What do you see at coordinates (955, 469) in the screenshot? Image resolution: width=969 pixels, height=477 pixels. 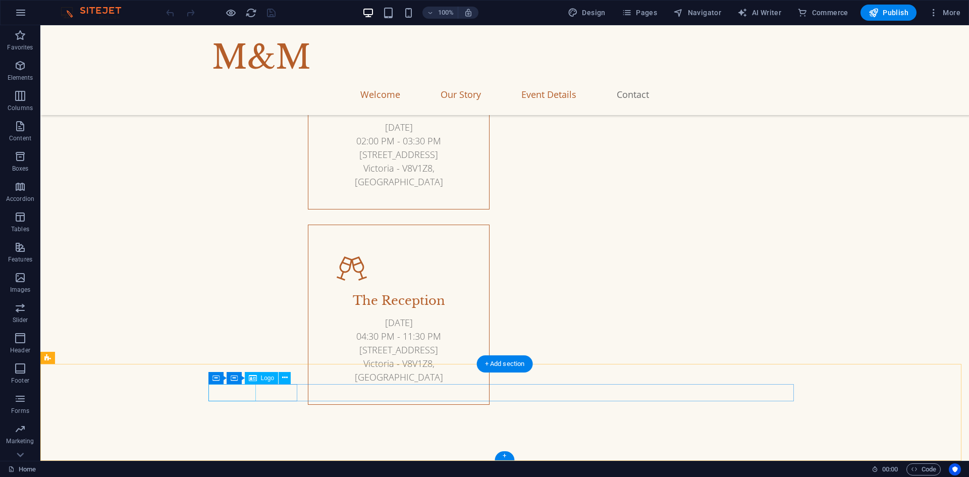 I see `button: Usercentrics` at bounding box center [955, 469].